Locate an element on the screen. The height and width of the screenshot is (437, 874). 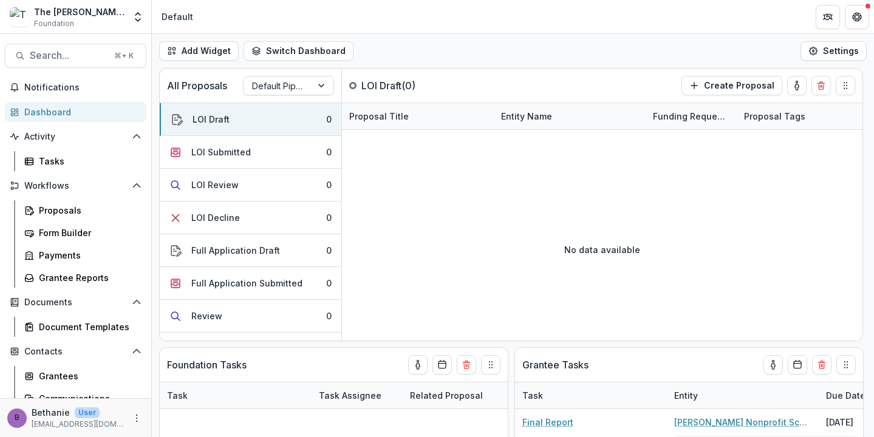
button: Open Workflows is located at coordinates (75, 186).